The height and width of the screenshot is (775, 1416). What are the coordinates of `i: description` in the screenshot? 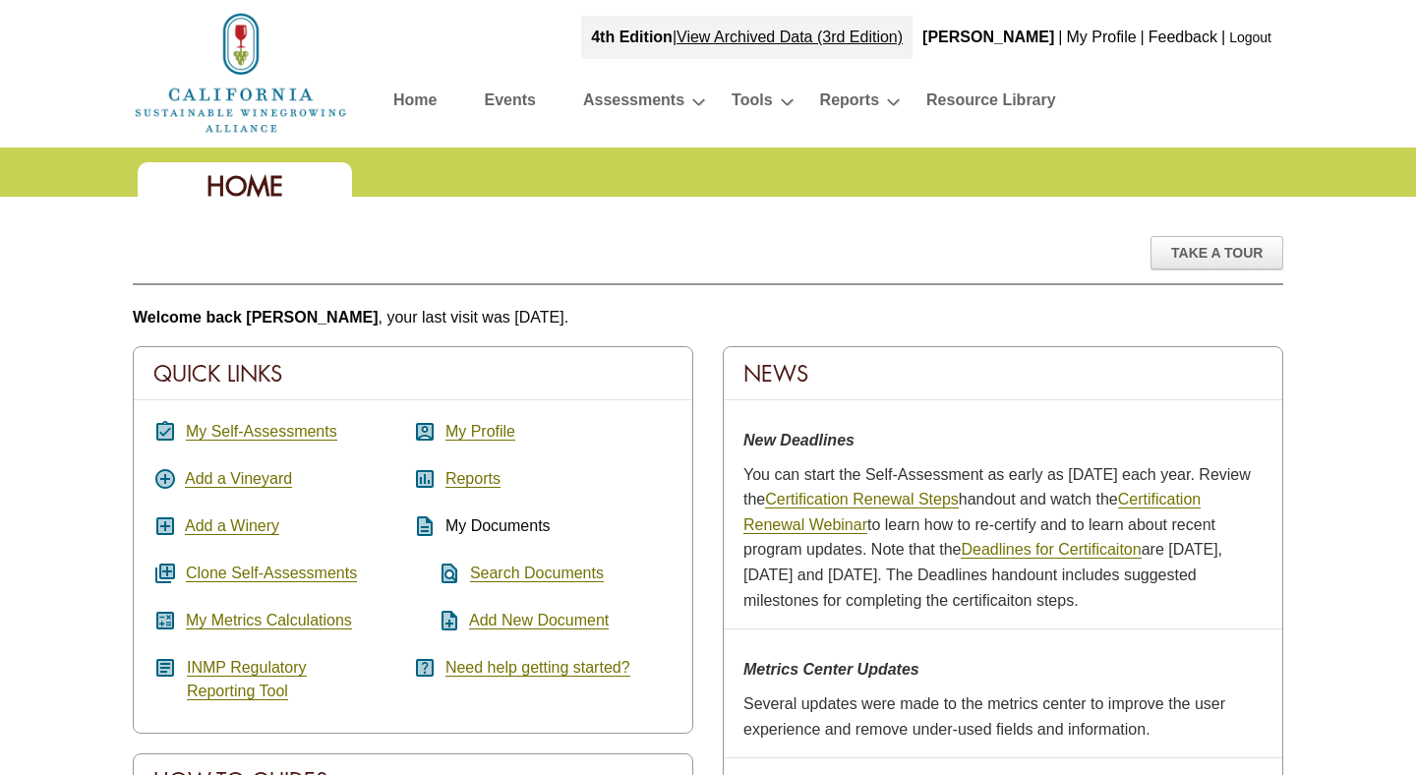 It's located at (425, 526).